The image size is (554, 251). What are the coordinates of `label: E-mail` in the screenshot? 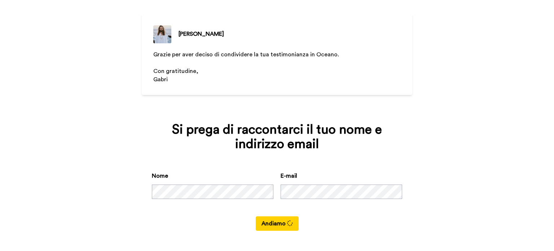 It's located at (289, 176).